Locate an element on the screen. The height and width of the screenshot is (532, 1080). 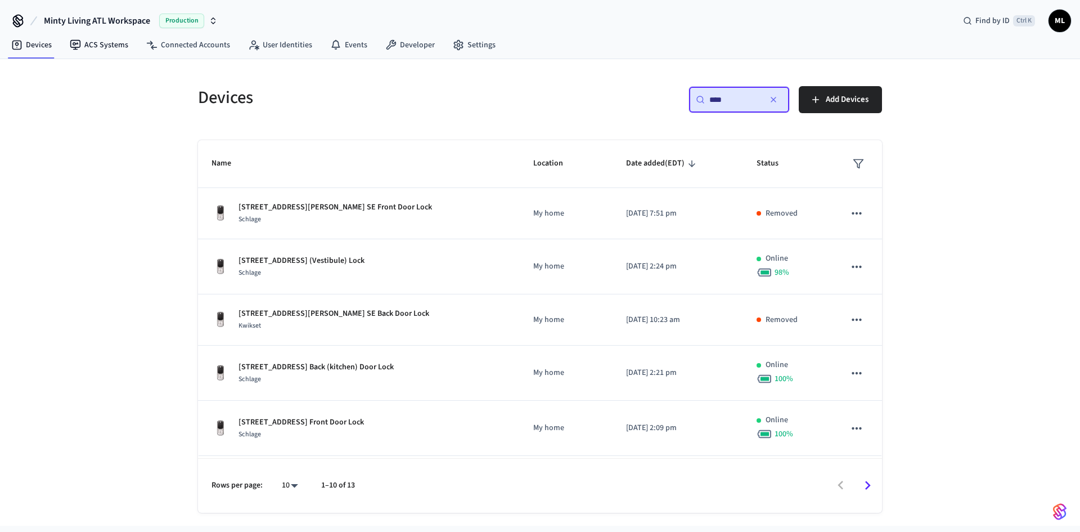
span: Production is located at coordinates (182, 21).